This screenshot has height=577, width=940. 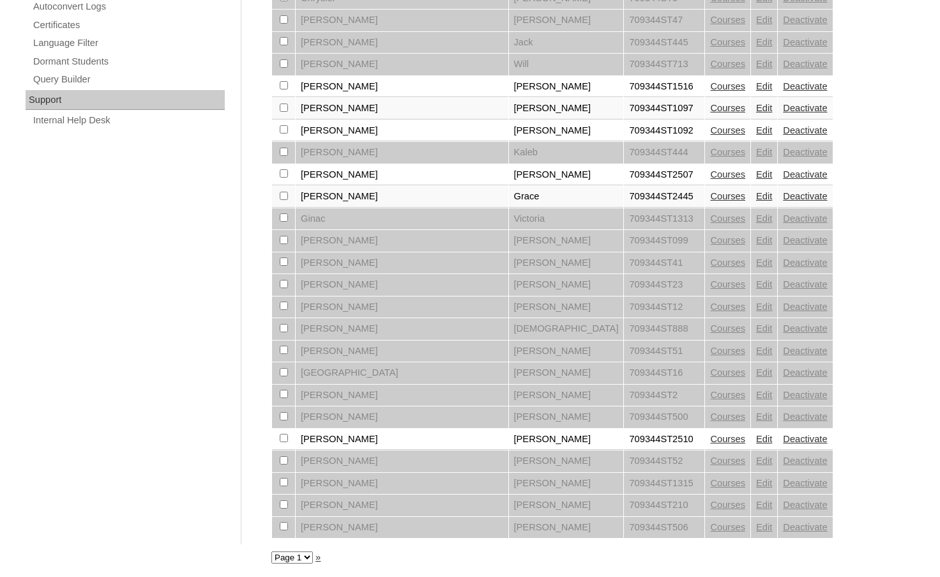 What do you see at coordinates (567, 153) in the screenshot?
I see `td: Kaleb` at bounding box center [567, 153].